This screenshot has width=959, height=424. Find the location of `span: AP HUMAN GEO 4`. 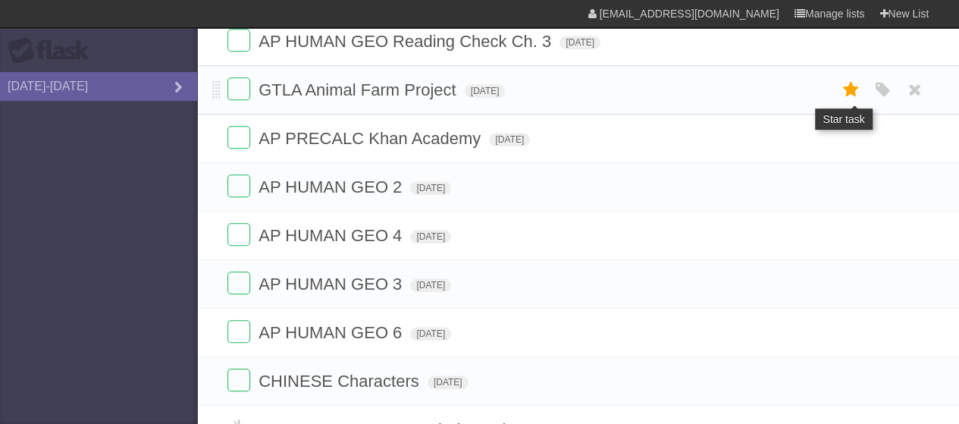

span: AP HUMAN GEO 4 is located at coordinates (332, 235).